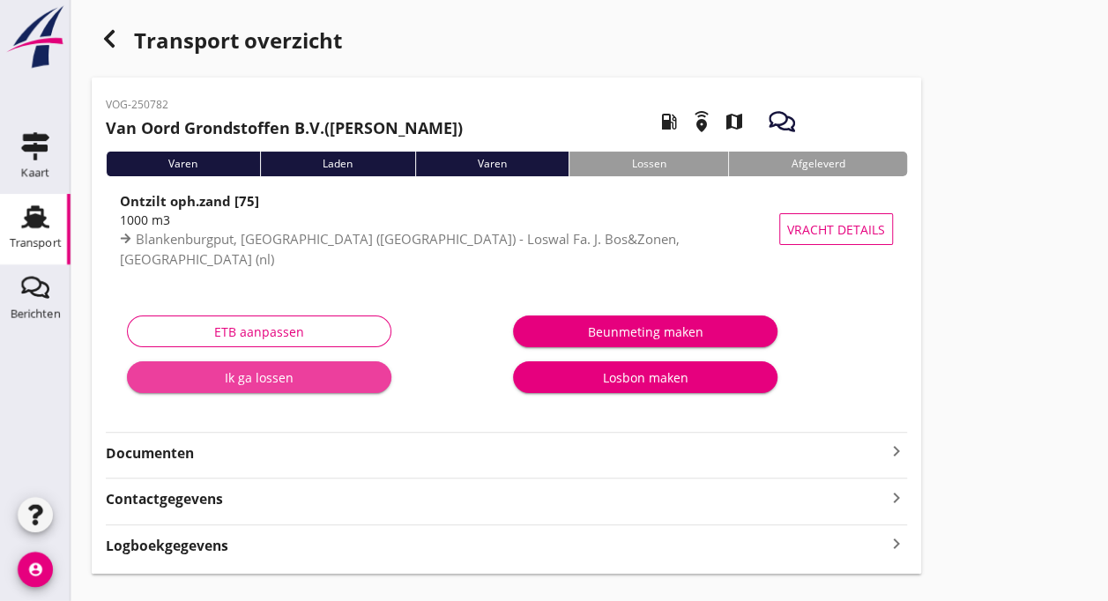 The width and height of the screenshot is (1108, 601). I want to click on strong: Logboekgegevens, so click(167, 546).